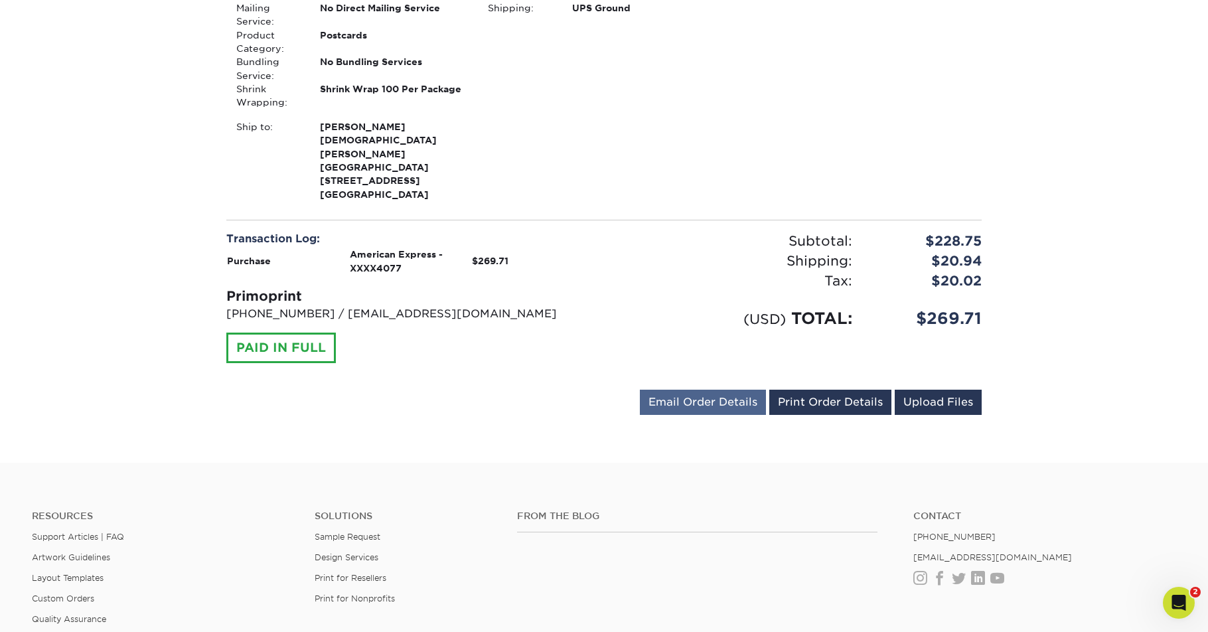 The image size is (1208, 632). I want to click on span: 2, so click(1195, 592).